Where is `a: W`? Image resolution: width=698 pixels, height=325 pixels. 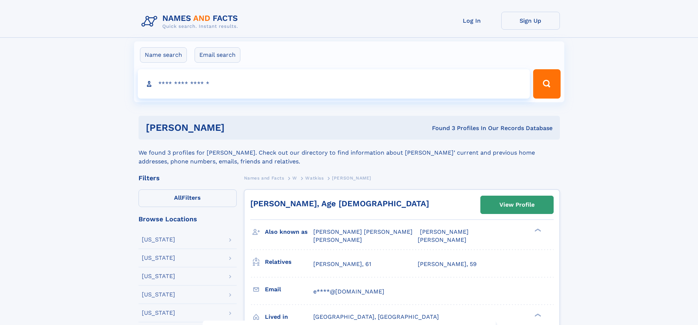 a: W is located at coordinates (295, 178).